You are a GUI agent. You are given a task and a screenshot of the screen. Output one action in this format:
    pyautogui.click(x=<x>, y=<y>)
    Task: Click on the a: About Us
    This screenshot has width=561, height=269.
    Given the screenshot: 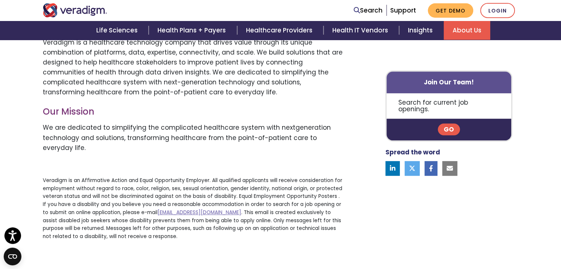 What is the action you would take?
    pyautogui.click(x=467, y=30)
    